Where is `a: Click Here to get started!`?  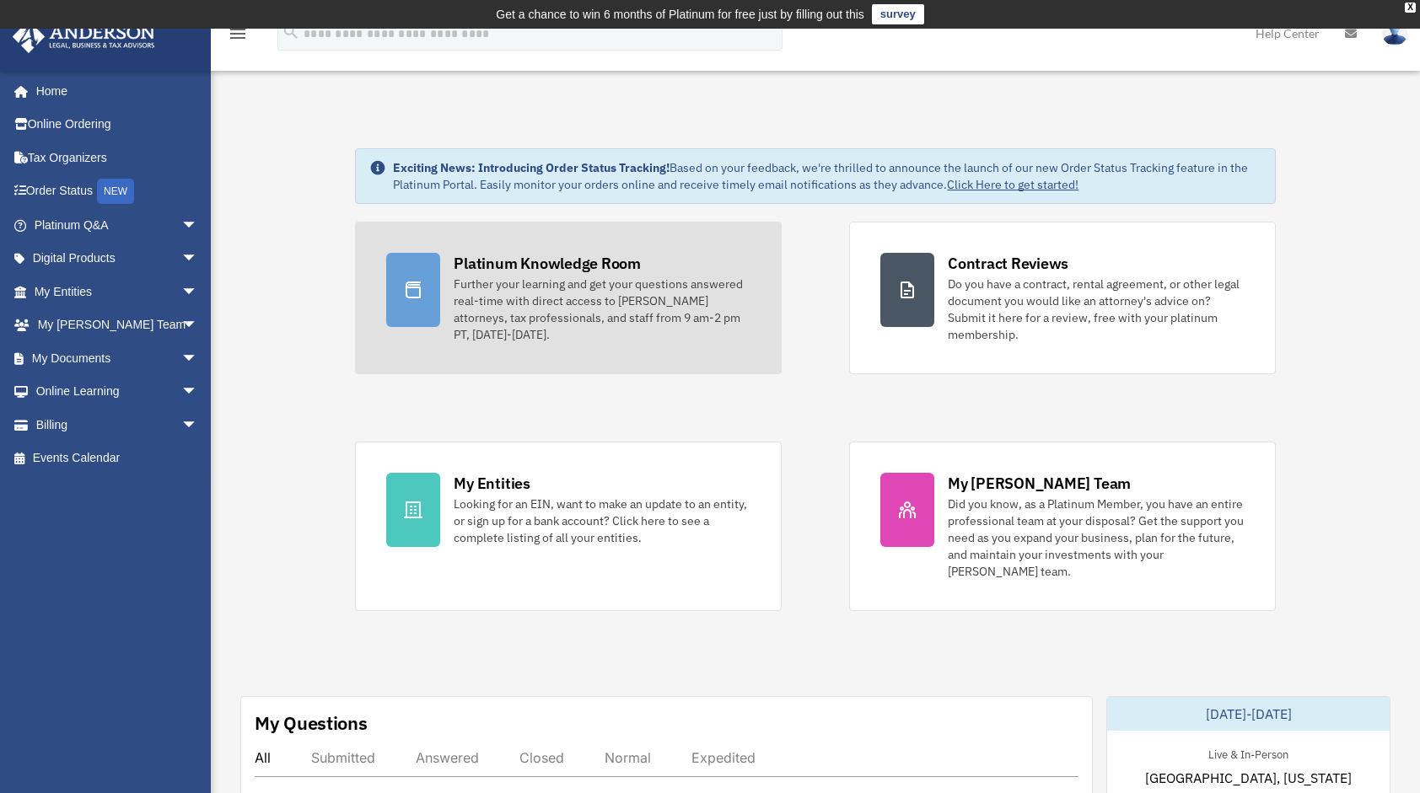 a: Click Here to get started! is located at coordinates (1012, 185).